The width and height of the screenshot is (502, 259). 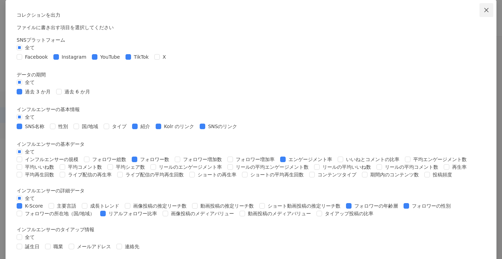 I want to click on div: インフルエンサーの基本データ, so click(x=251, y=144).